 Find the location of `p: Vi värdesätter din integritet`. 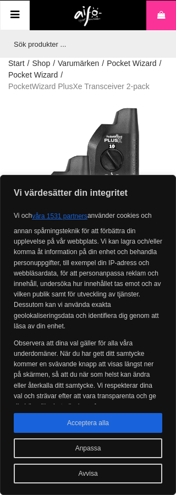

p: Vi värdesätter din integritet is located at coordinates (88, 193).